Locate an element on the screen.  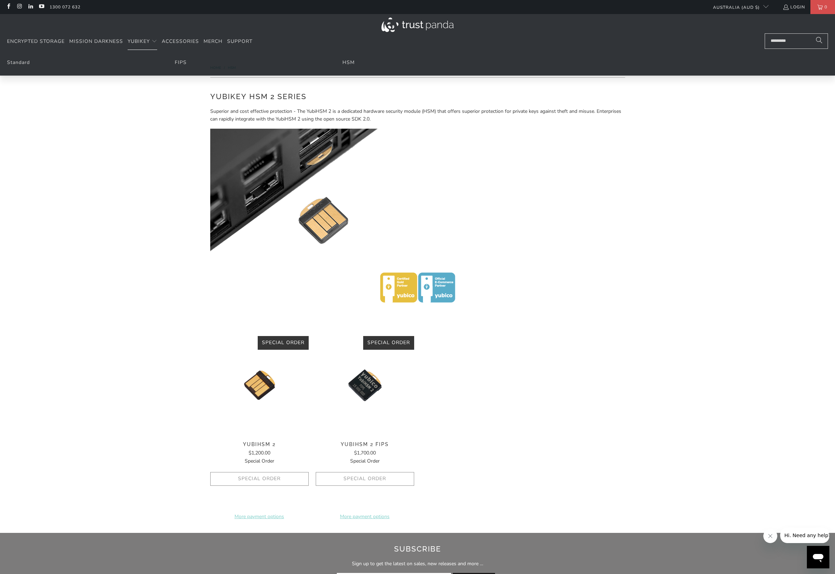
a: Trust Panda Australia on LinkedIn is located at coordinates (30, 7).